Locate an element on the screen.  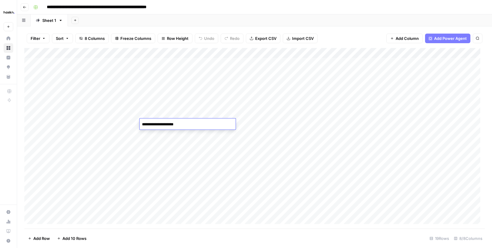
span: Add 10 Rows is located at coordinates (74, 239).